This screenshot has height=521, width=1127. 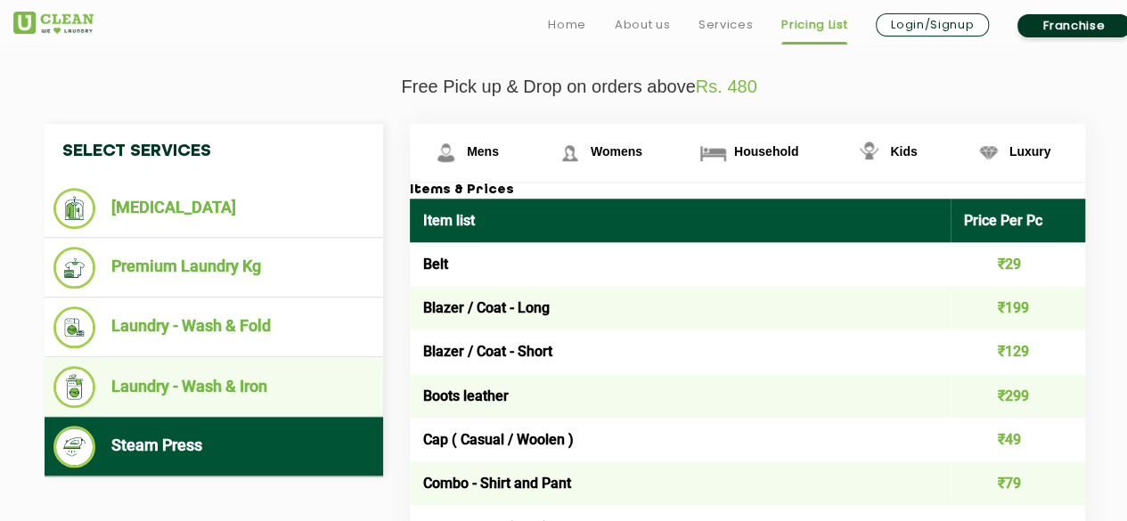 What do you see at coordinates (680, 483) in the screenshot?
I see `td: Combo - Shirt and Pant` at bounding box center [680, 483].